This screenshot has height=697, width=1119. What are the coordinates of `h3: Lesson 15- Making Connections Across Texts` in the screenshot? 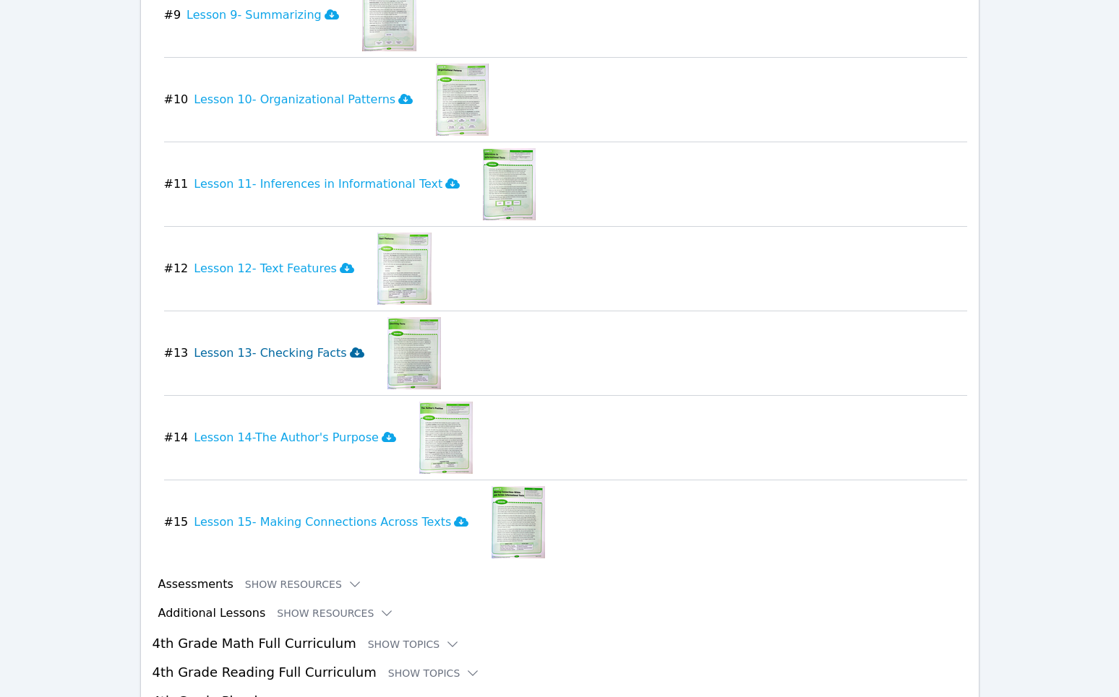 It's located at (331, 522).